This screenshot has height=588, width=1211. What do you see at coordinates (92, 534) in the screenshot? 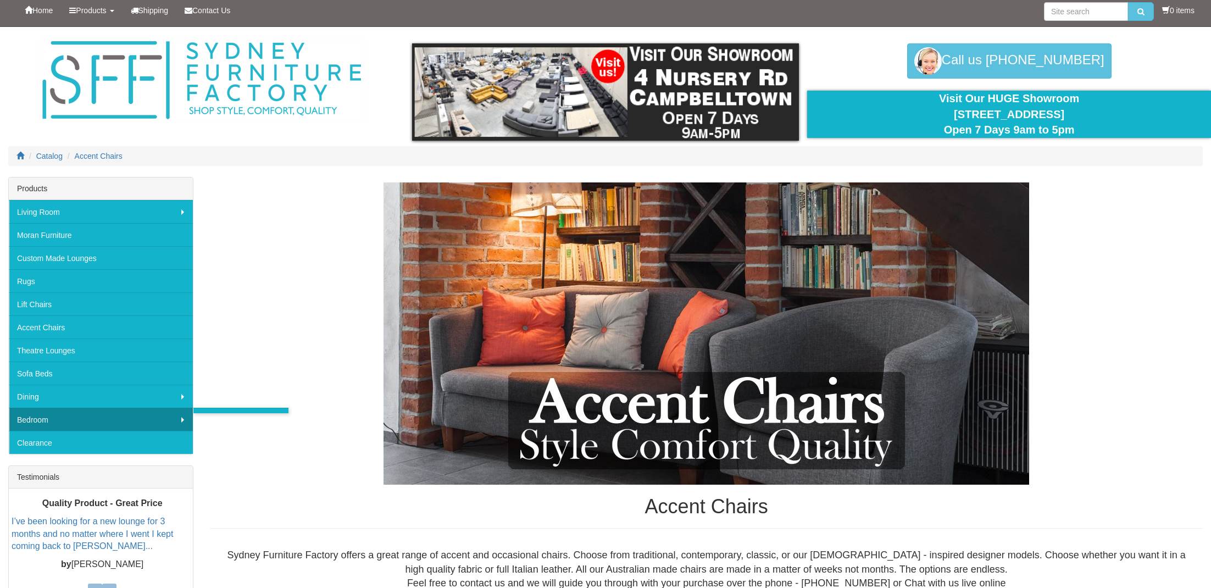
I see `a: I’ve been looking for a new lounge for 3 months and no matter where I went I kept coming back to ...` at bounding box center [92, 534].